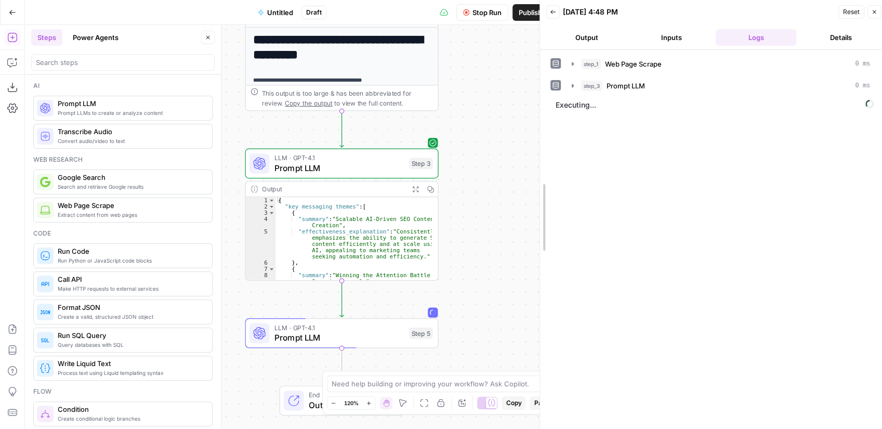 Image resolution: width=882 pixels, height=429 pixels. Describe the element at coordinates (130, 205) in the screenshot. I see `span: Web Page Scrape` at that location.